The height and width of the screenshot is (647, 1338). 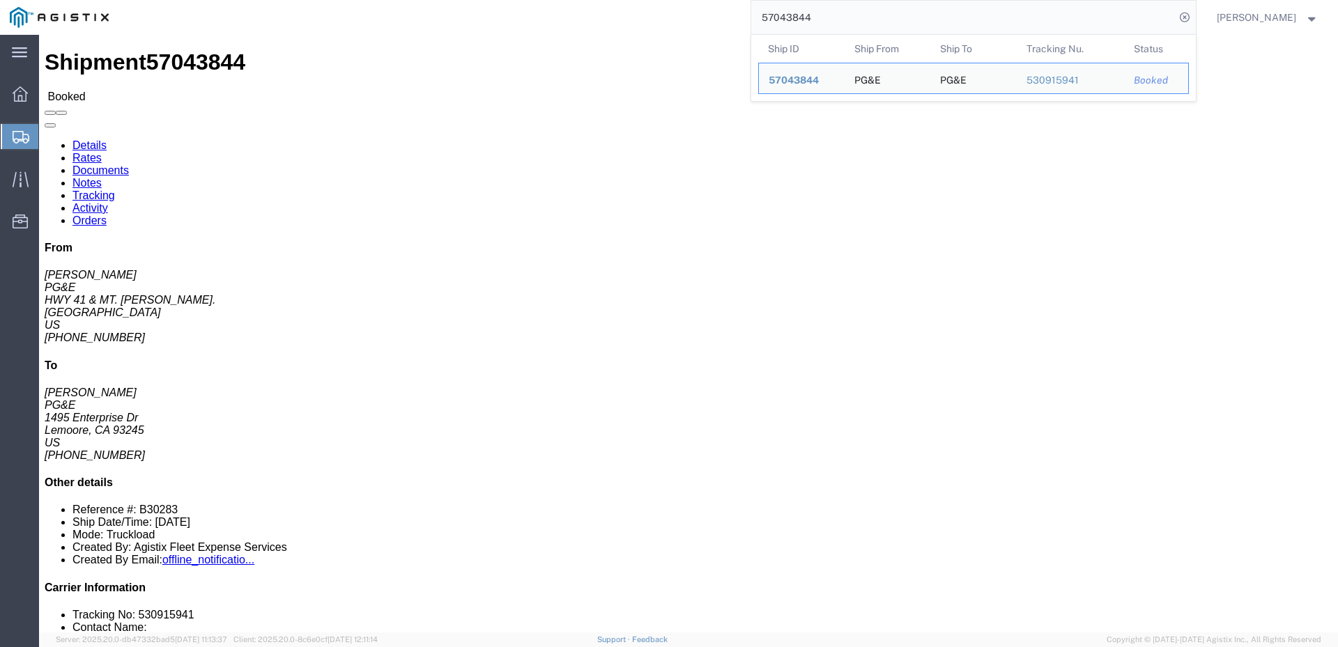 I want to click on table: Search Results, so click(x=977, y=68).